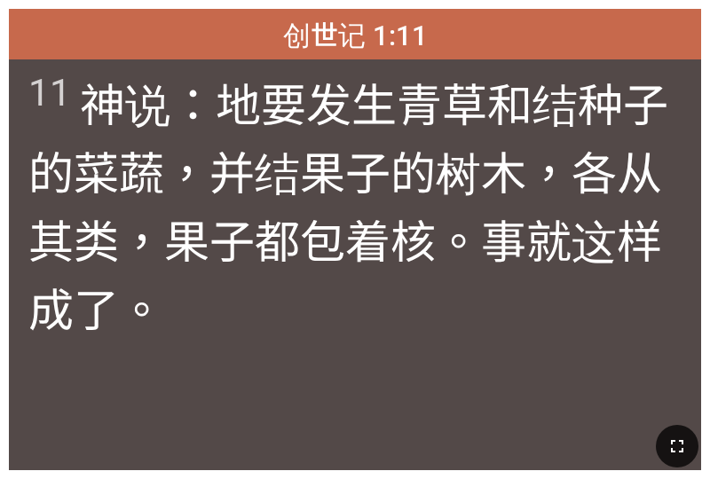 The width and height of the screenshot is (710, 479). I want to click on wh6529: 的树木, so click(345, 242).